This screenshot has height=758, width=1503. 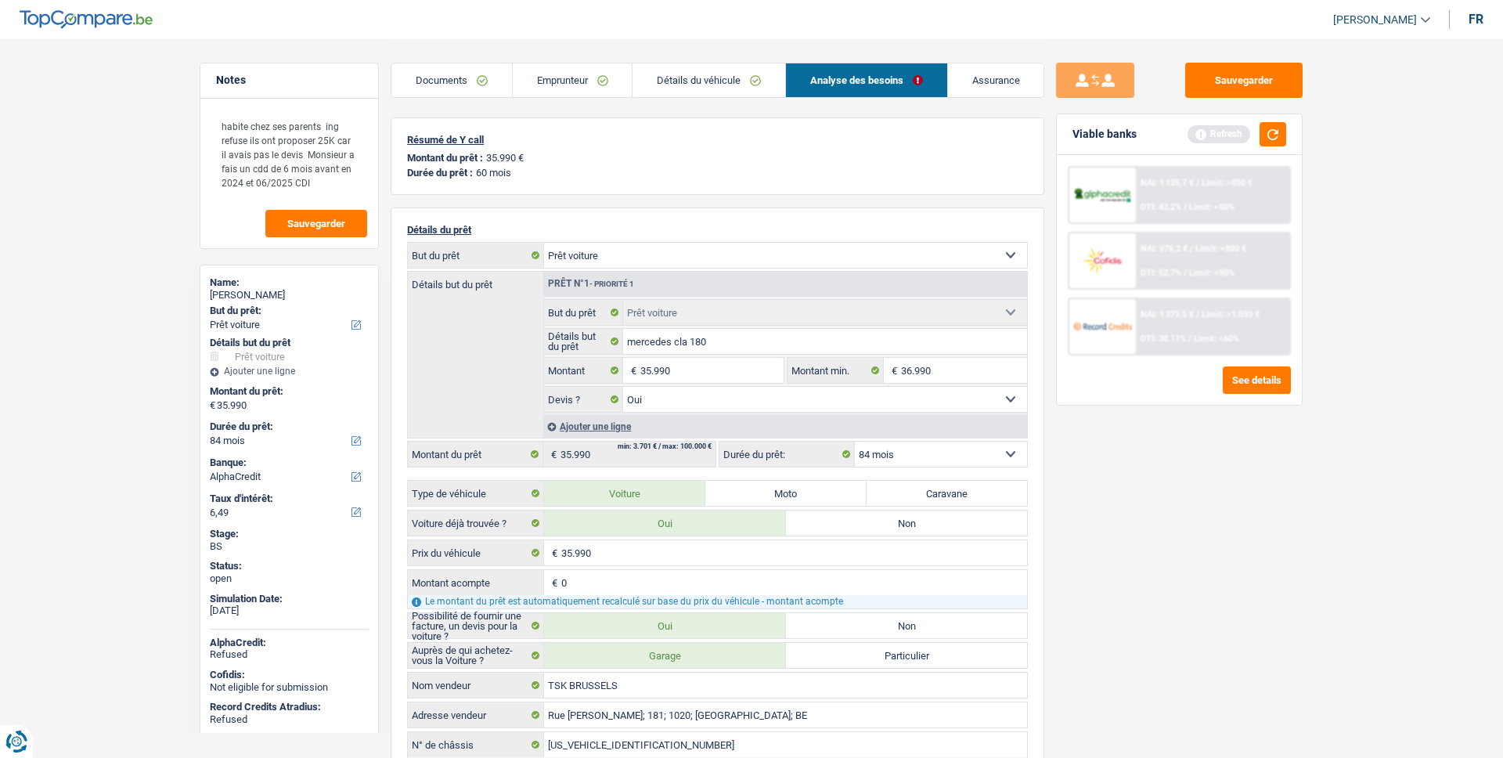 What do you see at coordinates (717, 601) in the screenshot?
I see `div: Le montant du prêt est automatiquement recalculé sur base du prix du véhicule - montant acompte` at bounding box center [717, 601].